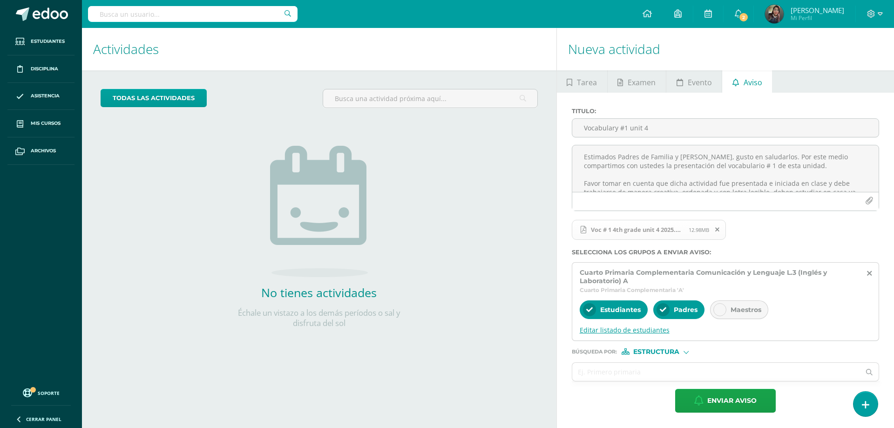 Image resolution: width=894 pixels, height=428 pixels. What do you see at coordinates (41, 151) in the screenshot?
I see `a: Archivos` at bounding box center [41, 151].